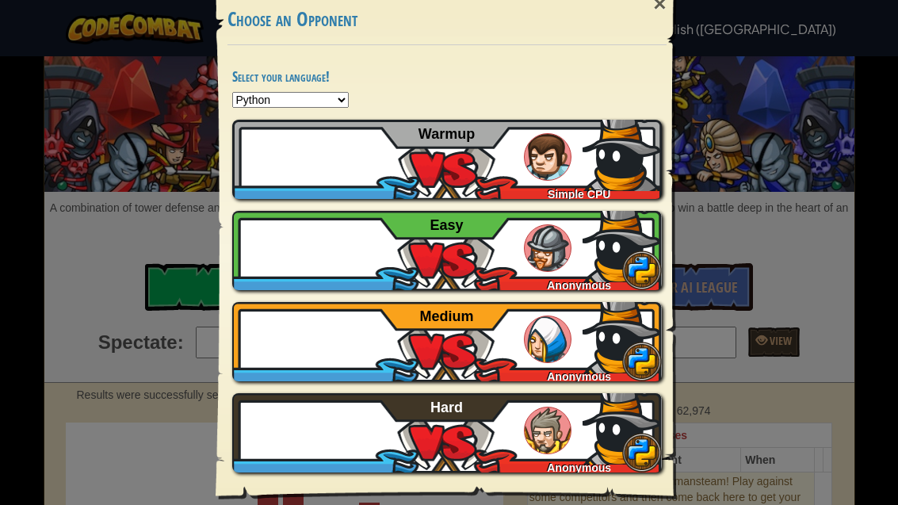 The width and height of the screenshot is (898, 505). I want to click on span: Hard, so click(446, 407).